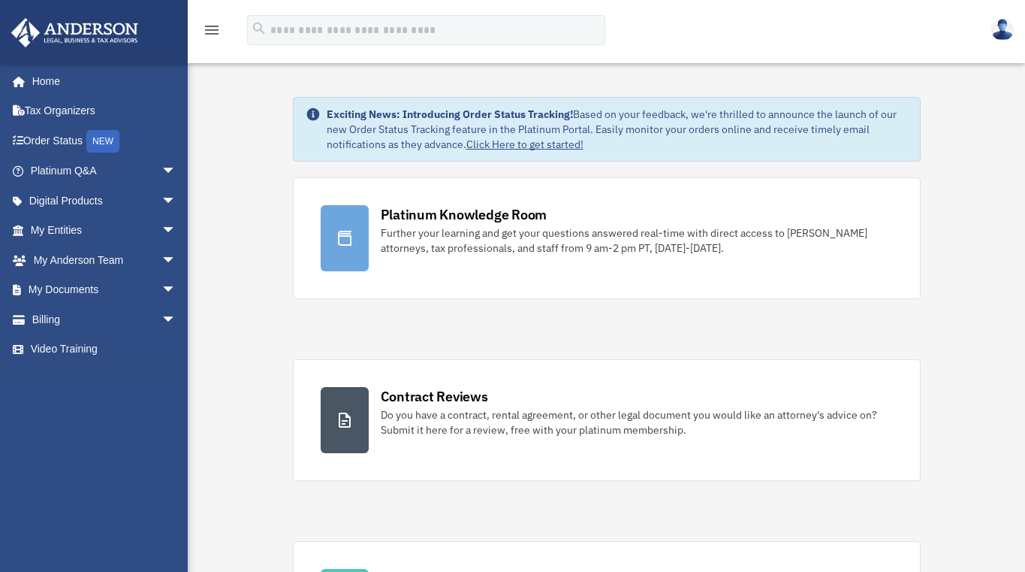  I want to click on div: NEW, so click(103, 141).